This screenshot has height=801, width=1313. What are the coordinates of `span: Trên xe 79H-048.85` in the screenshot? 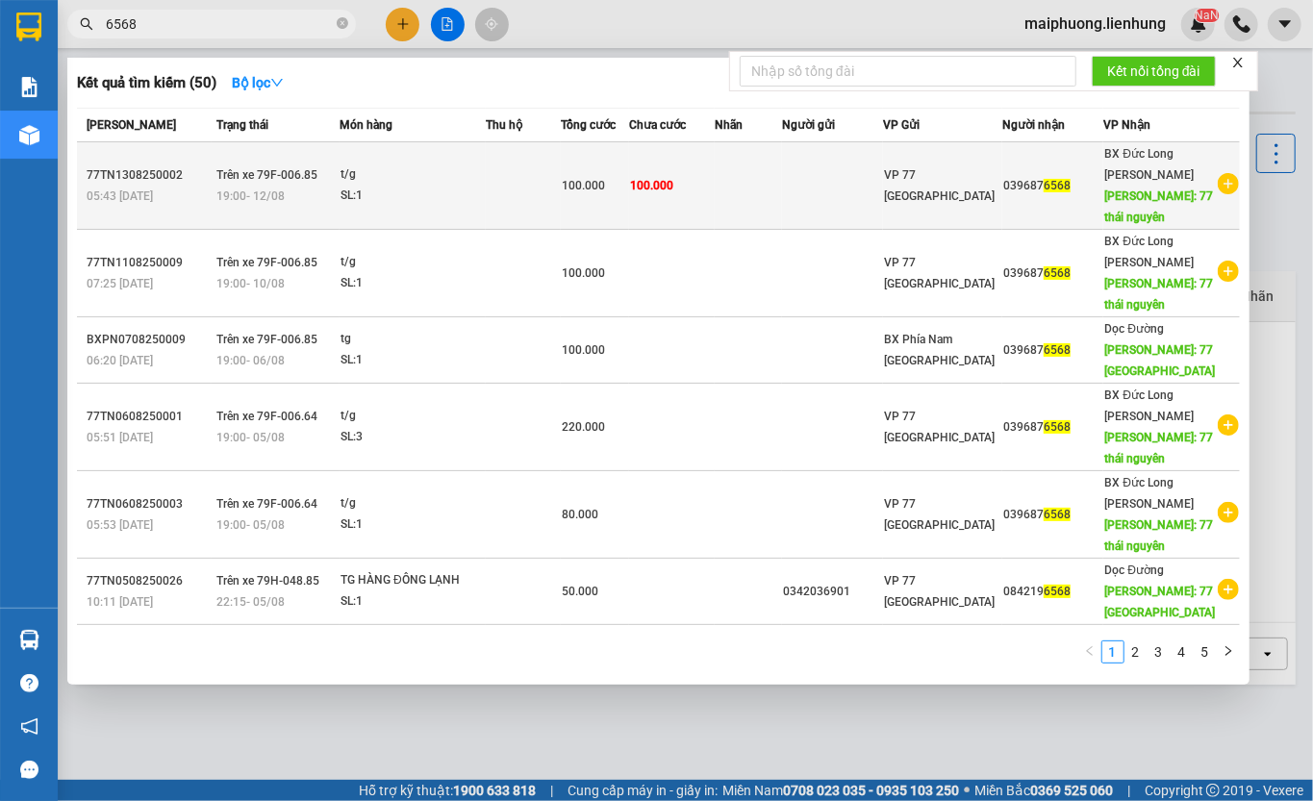 It's located at (267, 581).